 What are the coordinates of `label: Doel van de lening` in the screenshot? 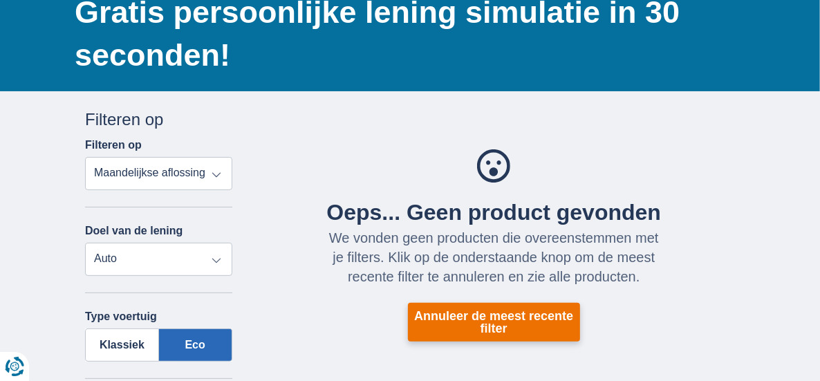 It's located at (133, 231).